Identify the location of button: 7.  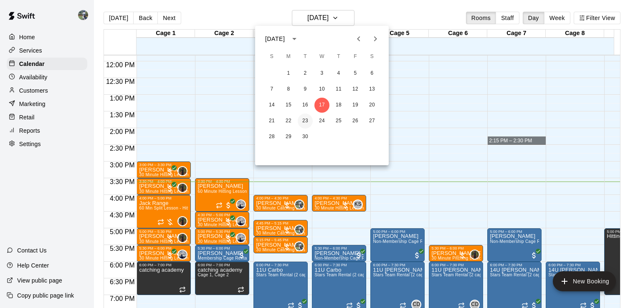
(272, 89).